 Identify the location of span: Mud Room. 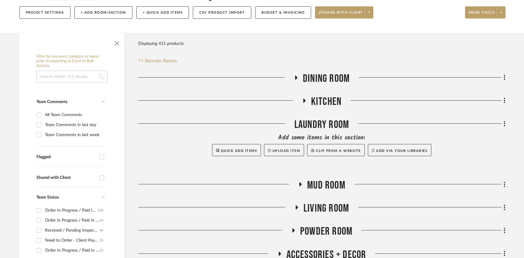
(326, 186).